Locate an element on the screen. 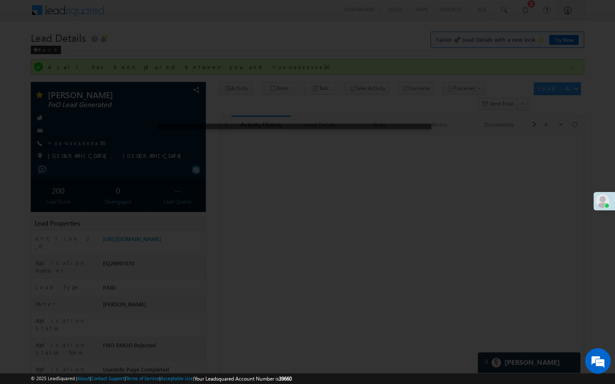 This screenshot has width=615, height=384. span: 39660 is located at coordinates (285, 379).